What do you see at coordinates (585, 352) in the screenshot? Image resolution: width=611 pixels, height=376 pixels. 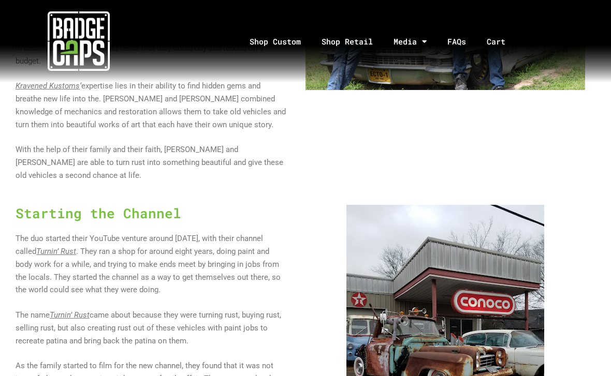 I see `div: Chat Widget` at bounding box center [585, 352].